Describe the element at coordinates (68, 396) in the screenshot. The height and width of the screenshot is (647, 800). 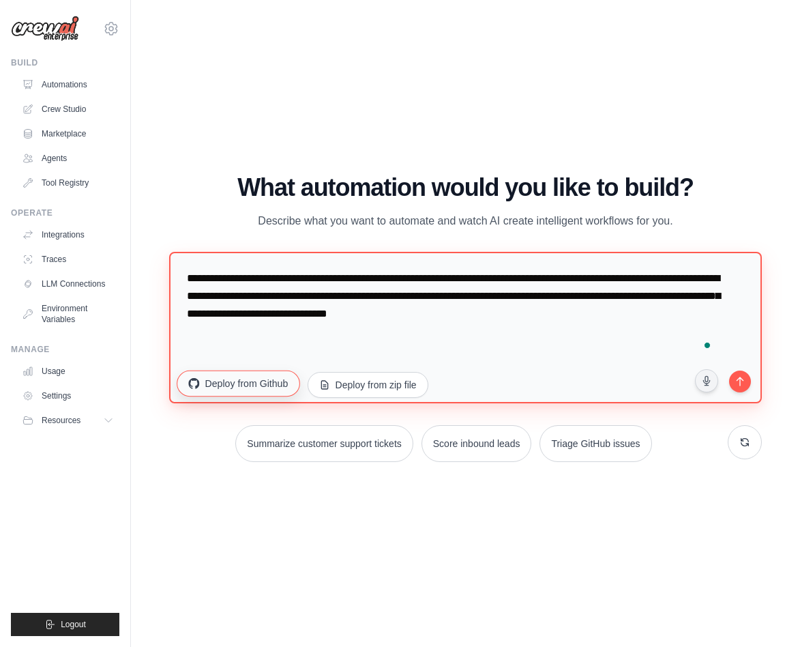
I see `a: Settings` at that location.